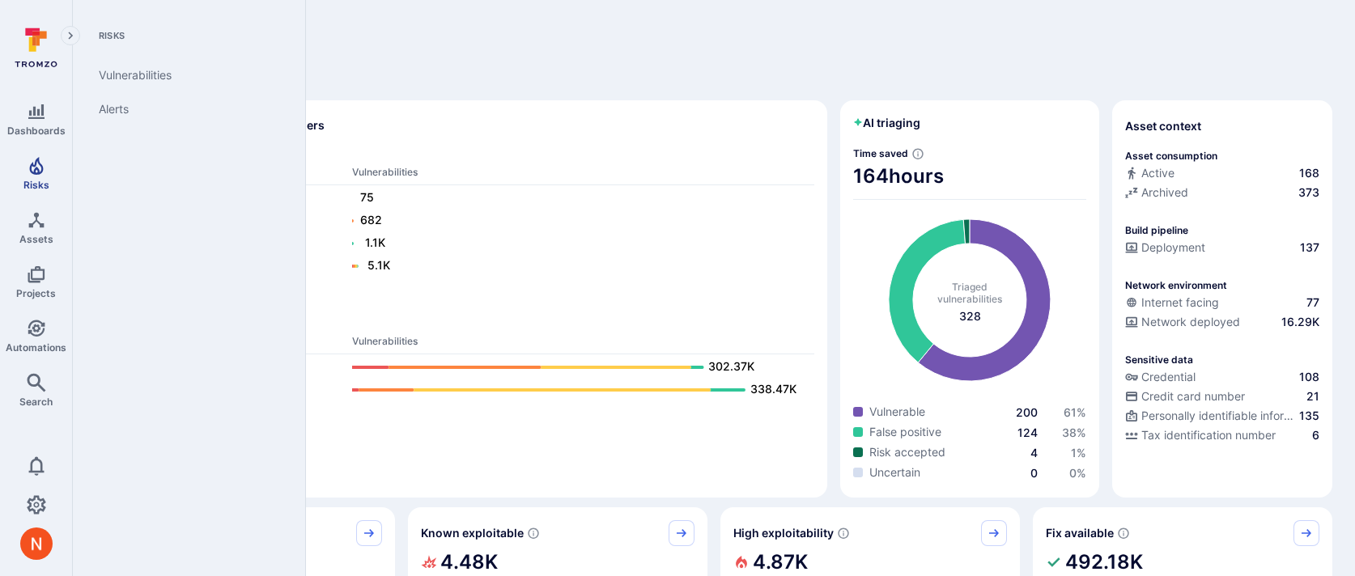 This screenshot has width=1355, height=576. Describe the element at coordinates (1176, 285) in the screenshot. I see `p: Network environment` at that location.